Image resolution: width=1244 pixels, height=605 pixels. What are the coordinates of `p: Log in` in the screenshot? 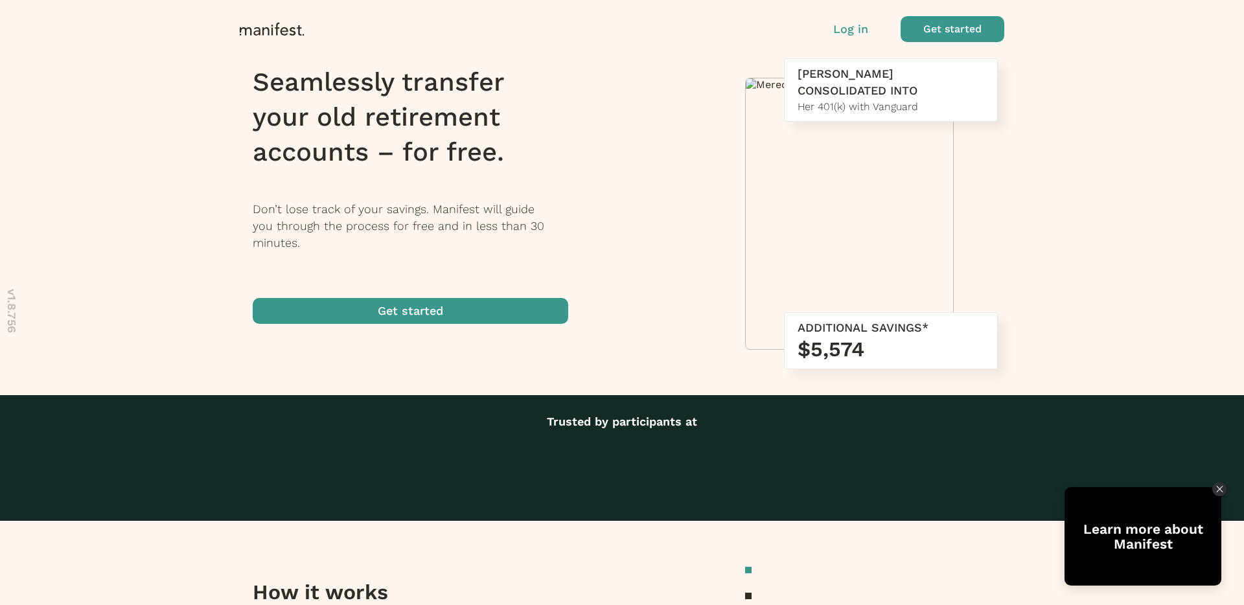 It's located at (851, 29).